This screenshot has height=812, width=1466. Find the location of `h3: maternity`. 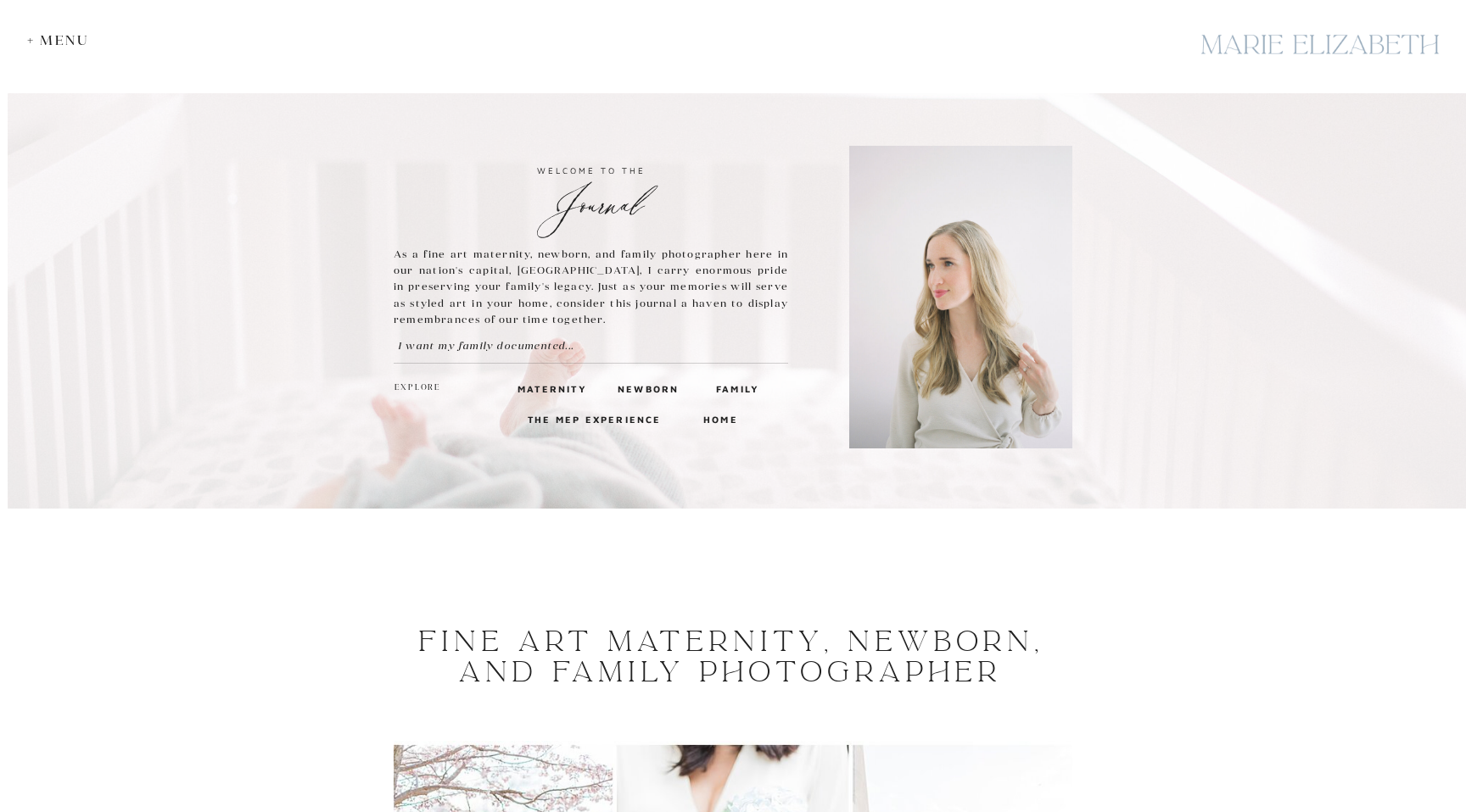

h3: maternity is located at coordinates (546, 388).